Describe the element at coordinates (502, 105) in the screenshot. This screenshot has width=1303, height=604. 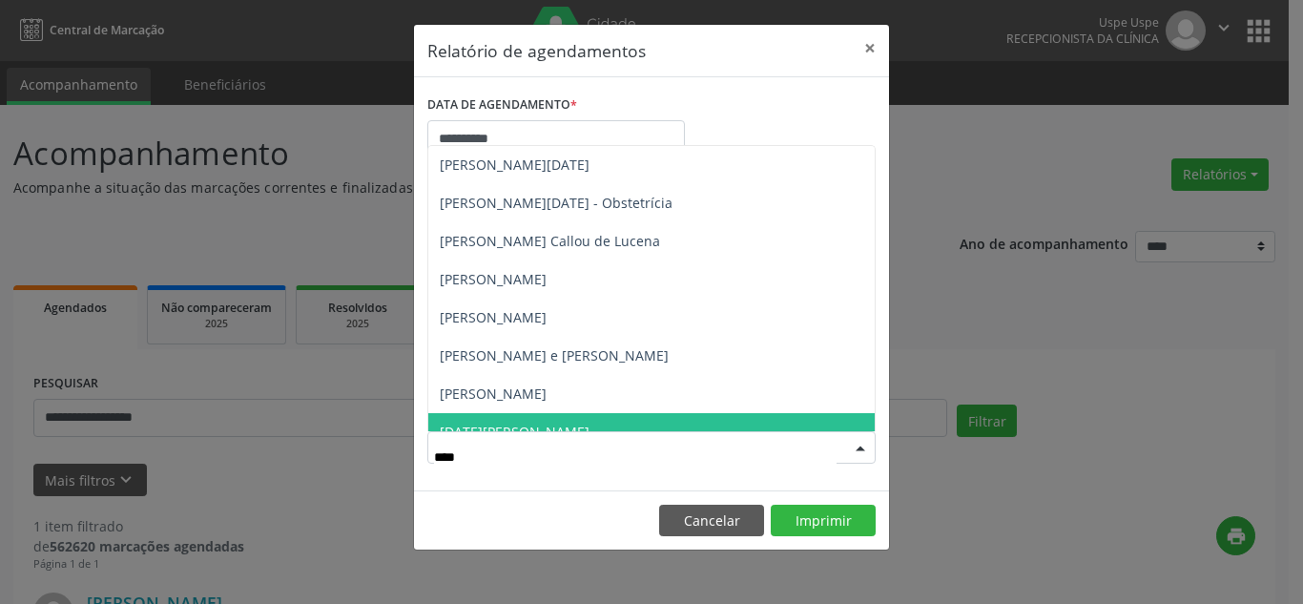
I see `label: DATA DE AGENDAMENTO` at that location.